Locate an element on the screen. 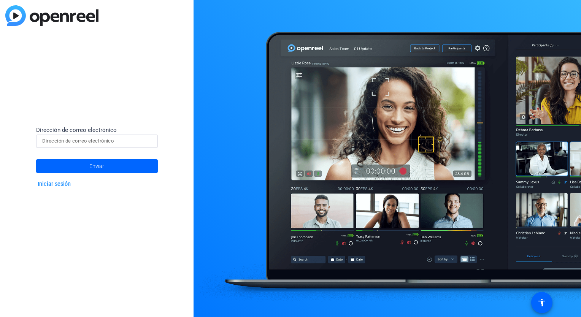  mat-icon: accessibility is located at coordinates (542, 303).